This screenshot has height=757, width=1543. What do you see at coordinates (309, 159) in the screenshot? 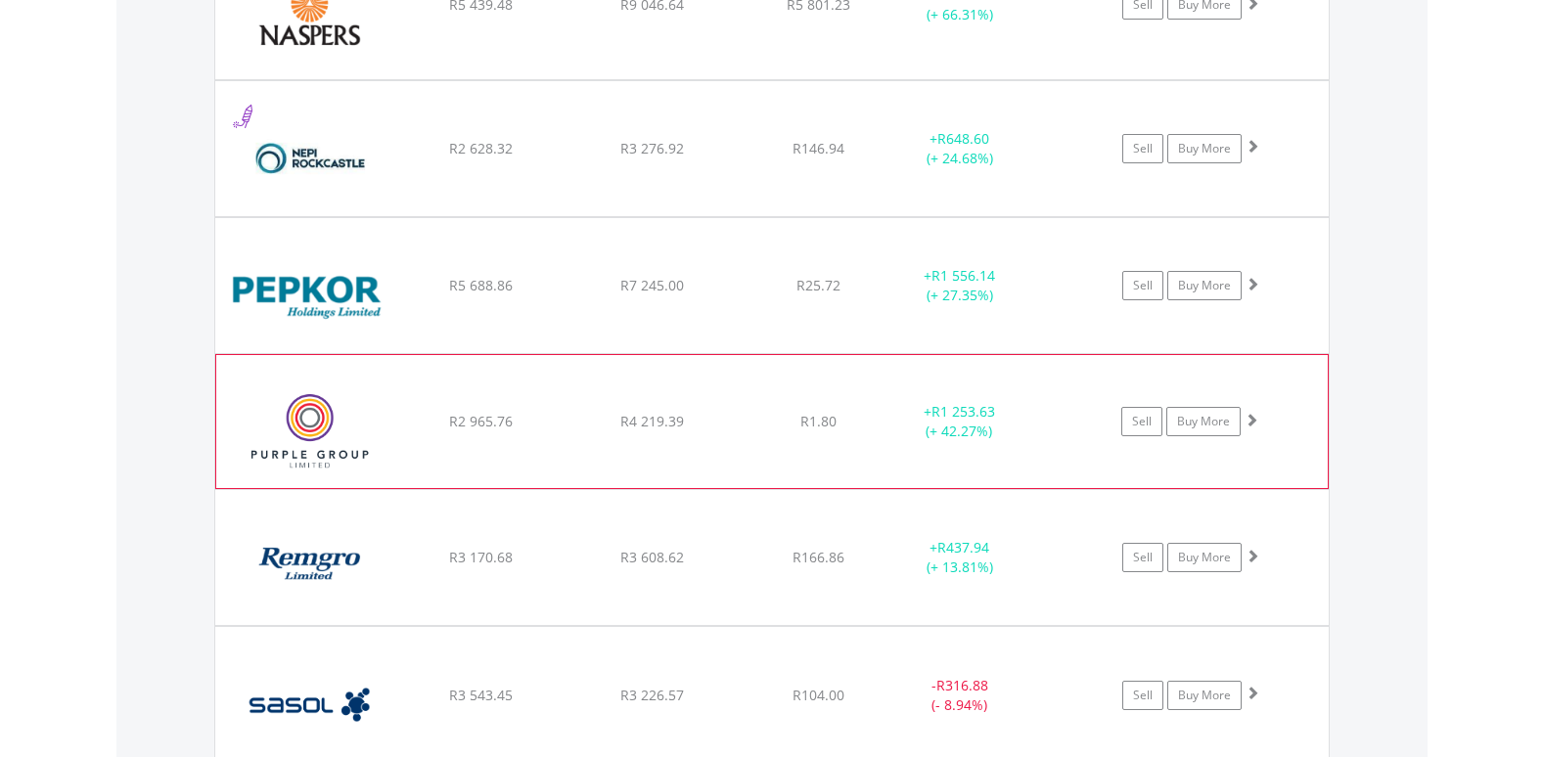
I see `img: EQU.ZA.NRP.png` at bounding box center [309, 159].